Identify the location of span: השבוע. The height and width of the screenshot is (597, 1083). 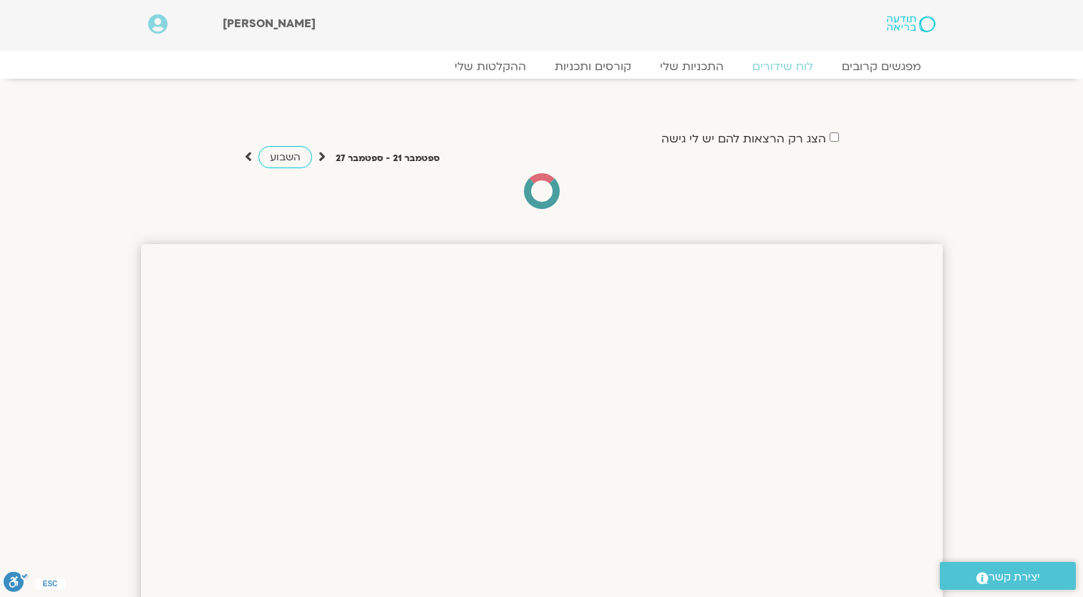
(285, 157).